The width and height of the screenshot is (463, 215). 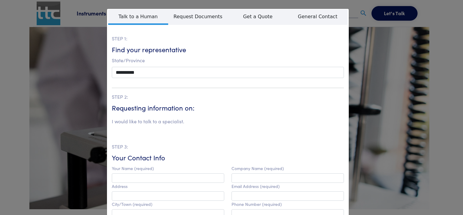 What do you see at coordinates (198, 16) in the screenshot?
I see `span: Request Documents` at bounding box center [198, 16].